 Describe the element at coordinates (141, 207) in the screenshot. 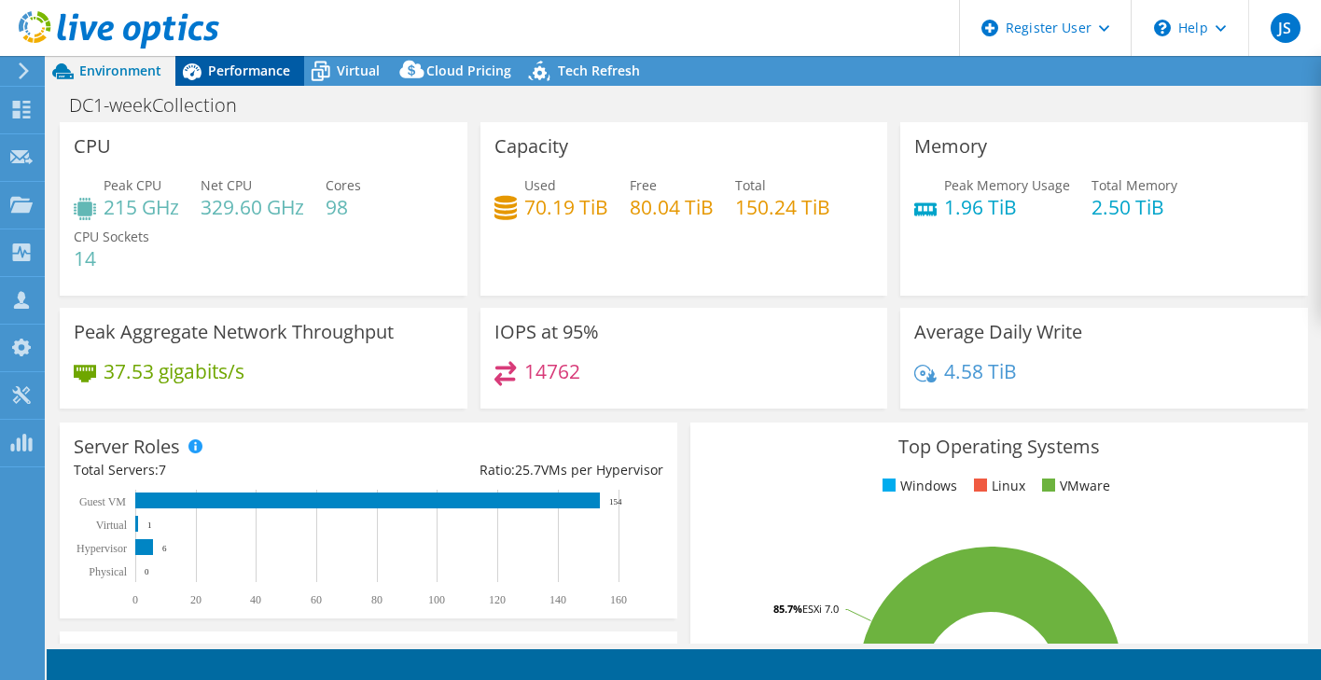

I see `h4: 215 GHz` at that location.